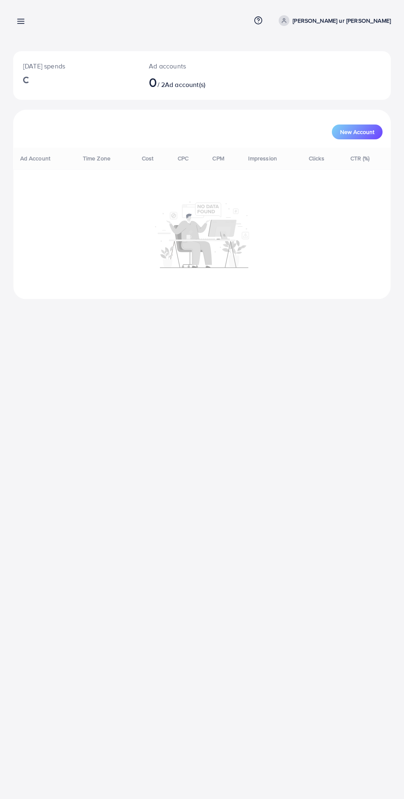 The width and height of the screenshot is (404, 799). What do you see at coordinates (186, 66) in the screenshot?
I see `p: Ad accounts` at bounding box center [186, 66].